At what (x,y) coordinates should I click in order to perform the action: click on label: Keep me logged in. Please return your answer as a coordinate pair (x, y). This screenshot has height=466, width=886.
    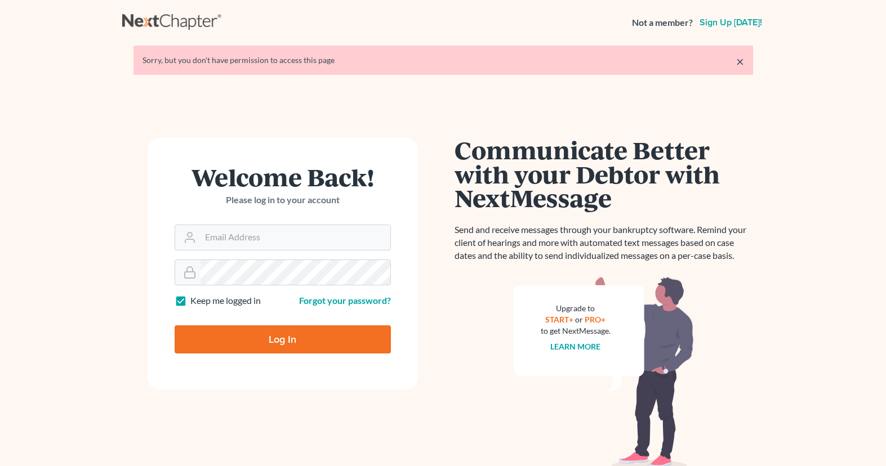
    Looking at the image, I should click on (225, 301).